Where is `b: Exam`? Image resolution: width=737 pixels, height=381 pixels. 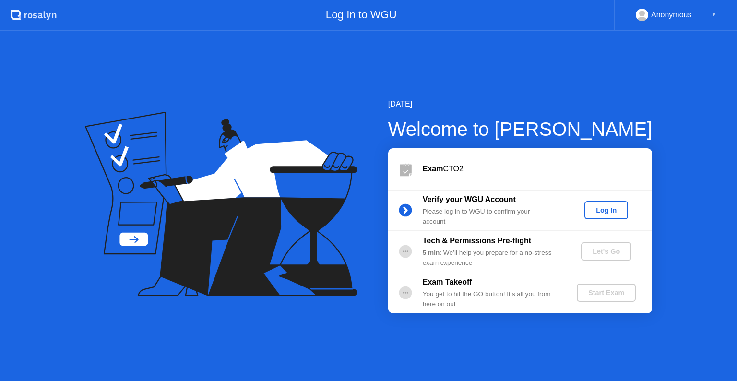
b: Exam is located at coordinates (433, 168).